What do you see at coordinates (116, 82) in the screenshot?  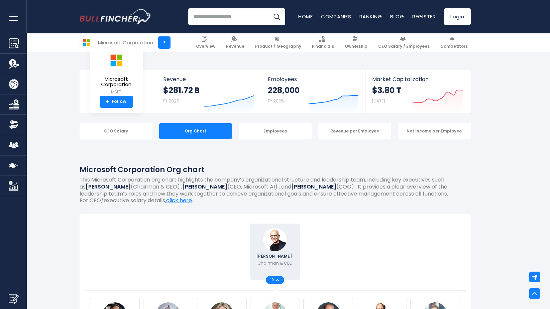 I see `span: Microsoft Corporation` at bounding box center [116, 82].